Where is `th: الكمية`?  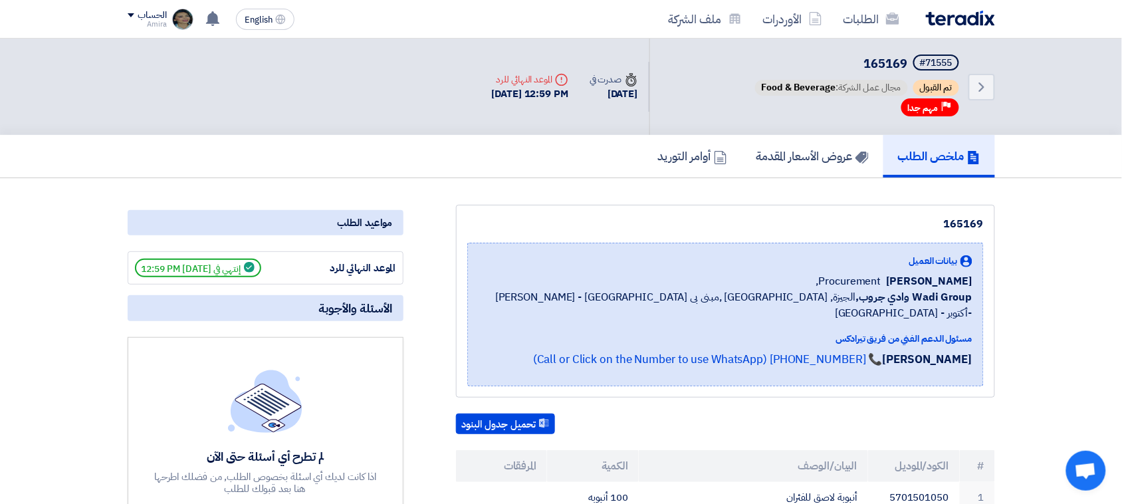 th: الكمية is located at coordinates (593, 466).